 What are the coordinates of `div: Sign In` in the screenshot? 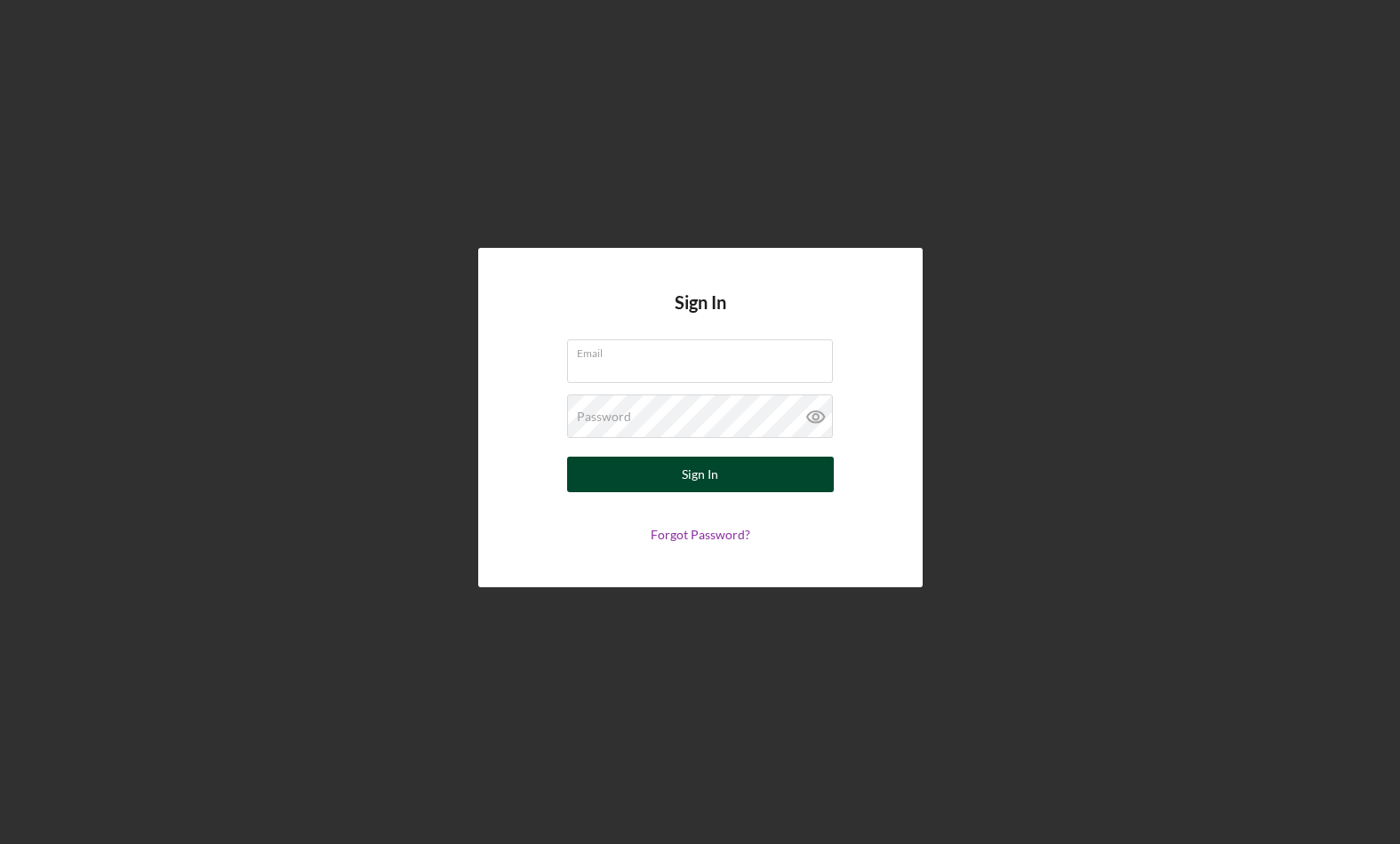 It's located at (700, 475).